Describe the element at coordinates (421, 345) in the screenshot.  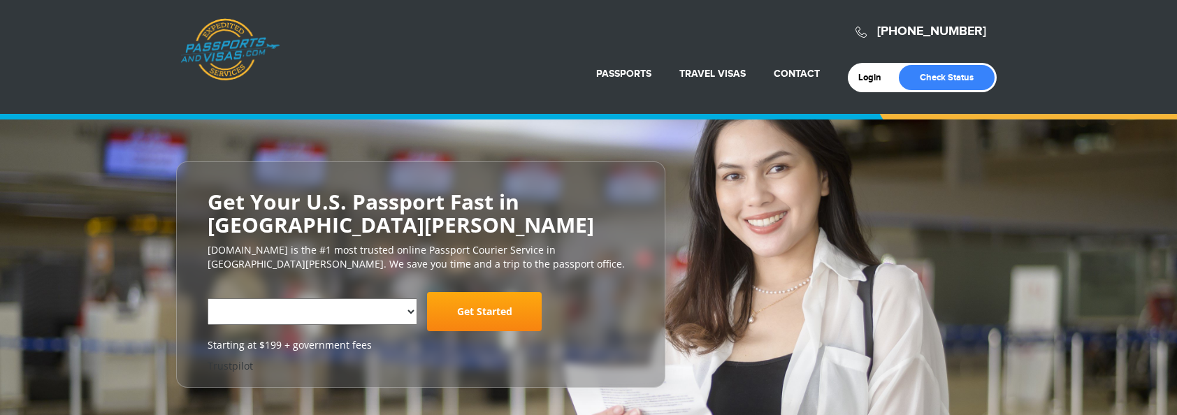
I see `span: Starting at $199 + government fees` at that location.